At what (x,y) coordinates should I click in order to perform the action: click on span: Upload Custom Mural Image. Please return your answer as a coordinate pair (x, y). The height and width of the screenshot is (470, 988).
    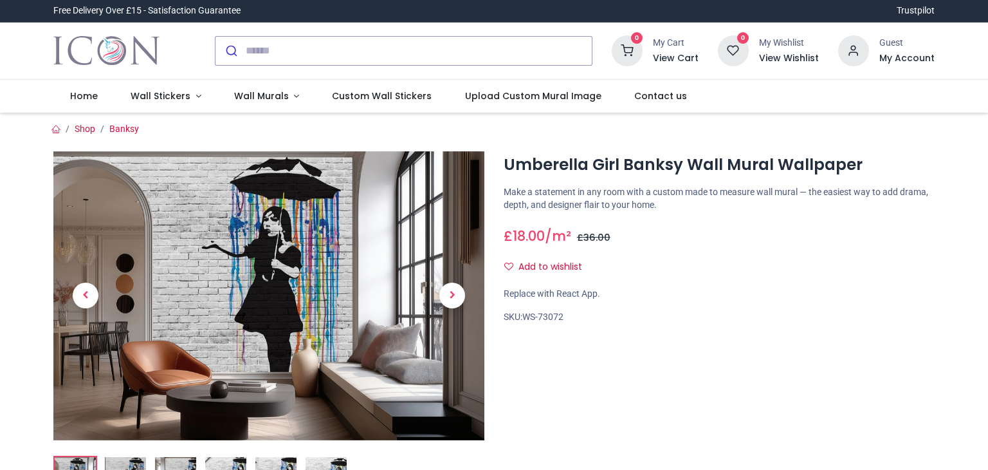
    Looking at the image, I should click on (533, 96).